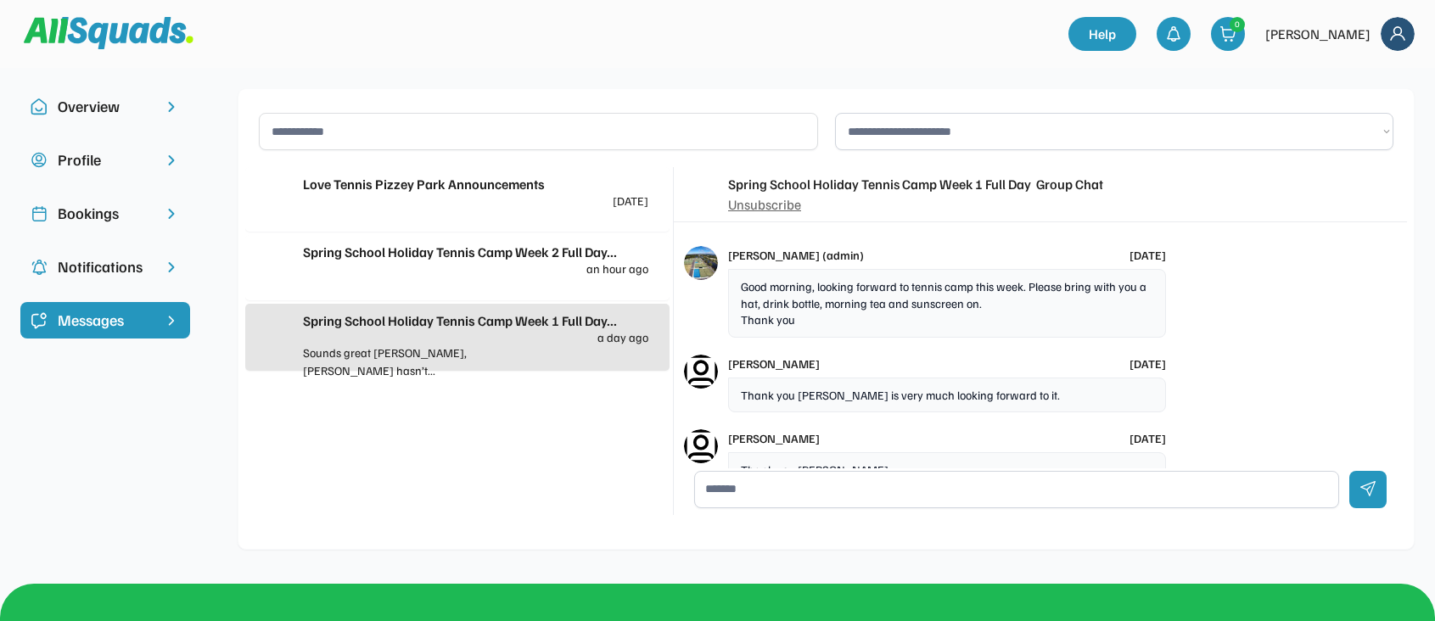  I want to click on img: Icon%20copy%204.svg, so click(39, 267).